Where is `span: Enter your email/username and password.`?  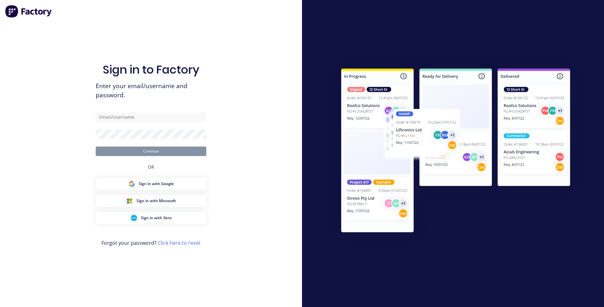
span: Enter your email/username and password. is located at coordinates (151, 91).